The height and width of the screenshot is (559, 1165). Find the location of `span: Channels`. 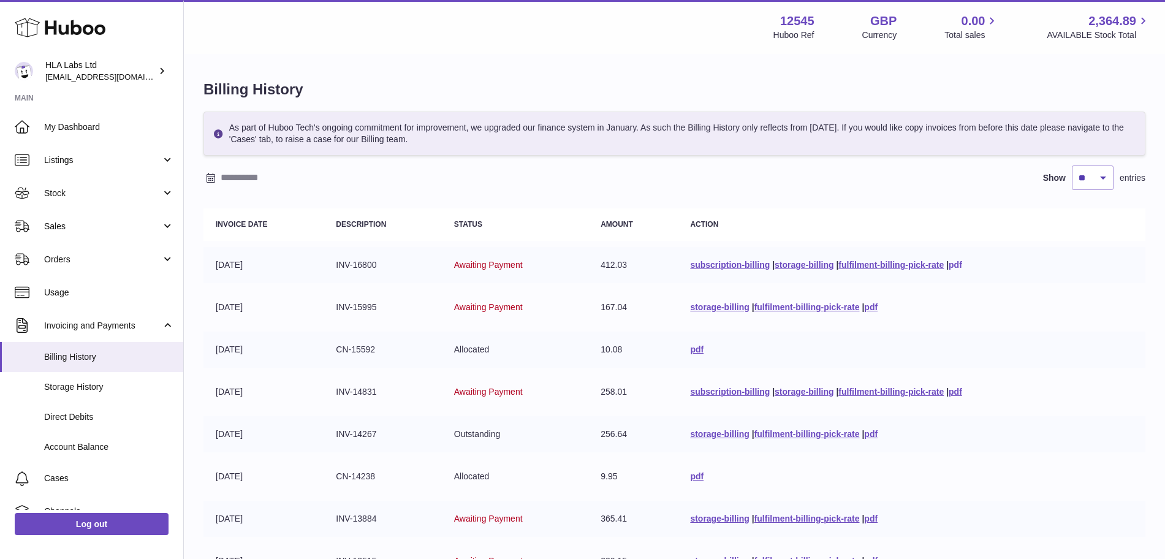

span: Channels is located at coordinates (109, 511).